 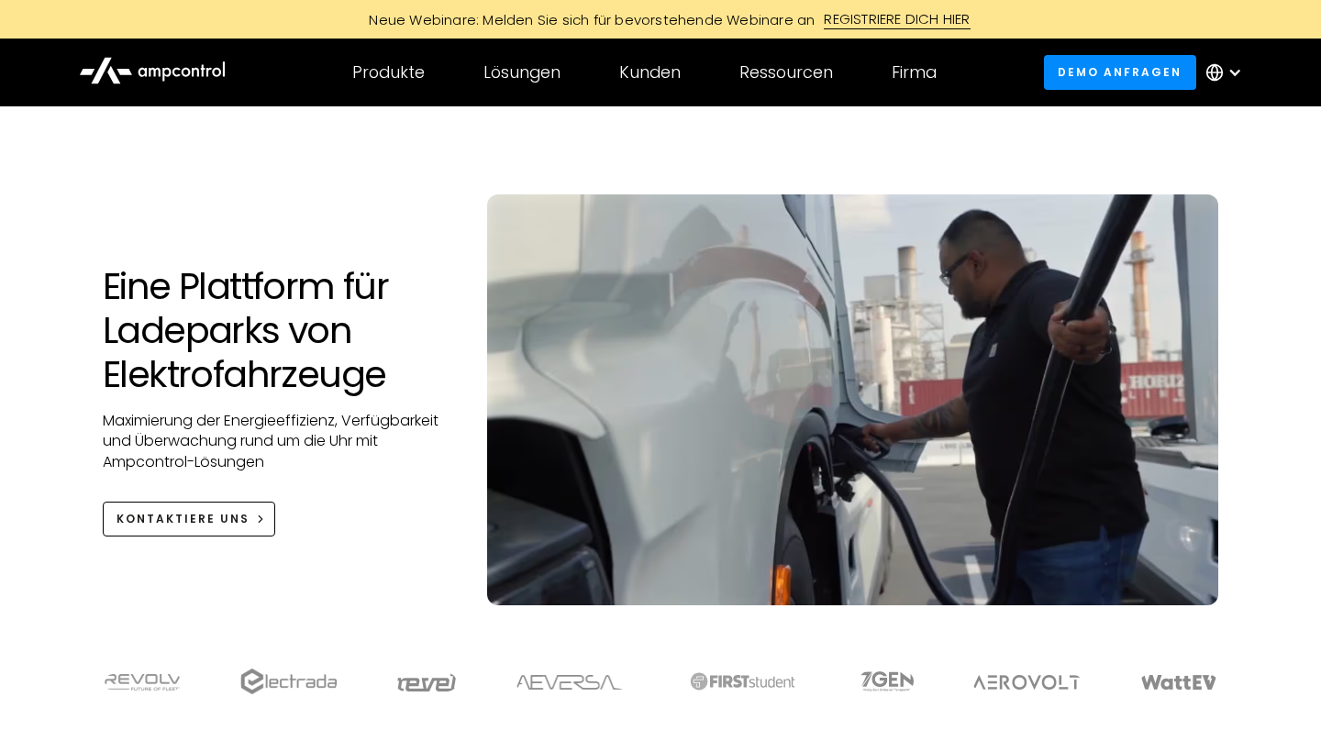 I want to click on img: Aerovolt Logo, so click(x=1027, y=683).